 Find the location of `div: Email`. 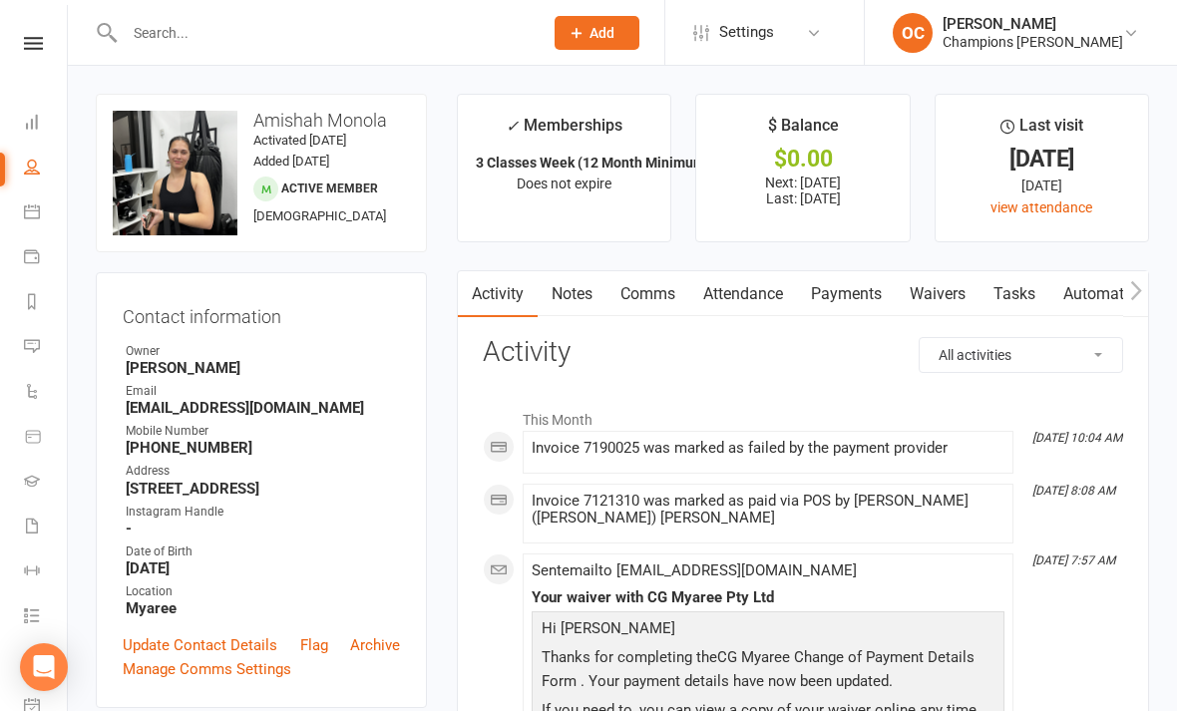

div: Email is located at coordinates (262, 391).